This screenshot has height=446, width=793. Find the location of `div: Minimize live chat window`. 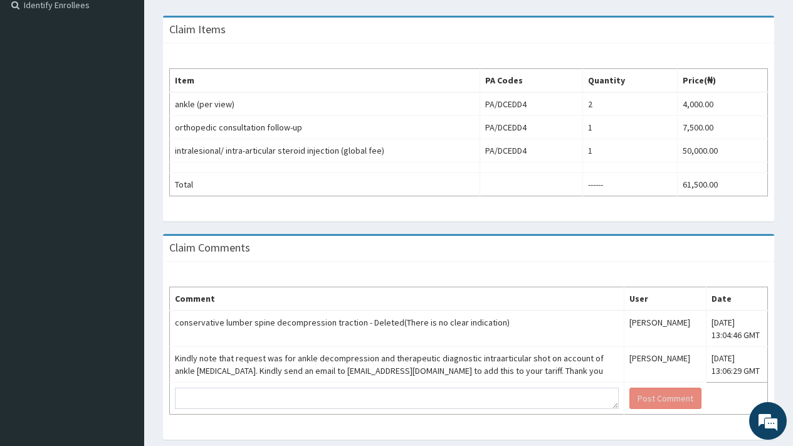

div: Minimize live chat window is located at coordinates (221, 21).